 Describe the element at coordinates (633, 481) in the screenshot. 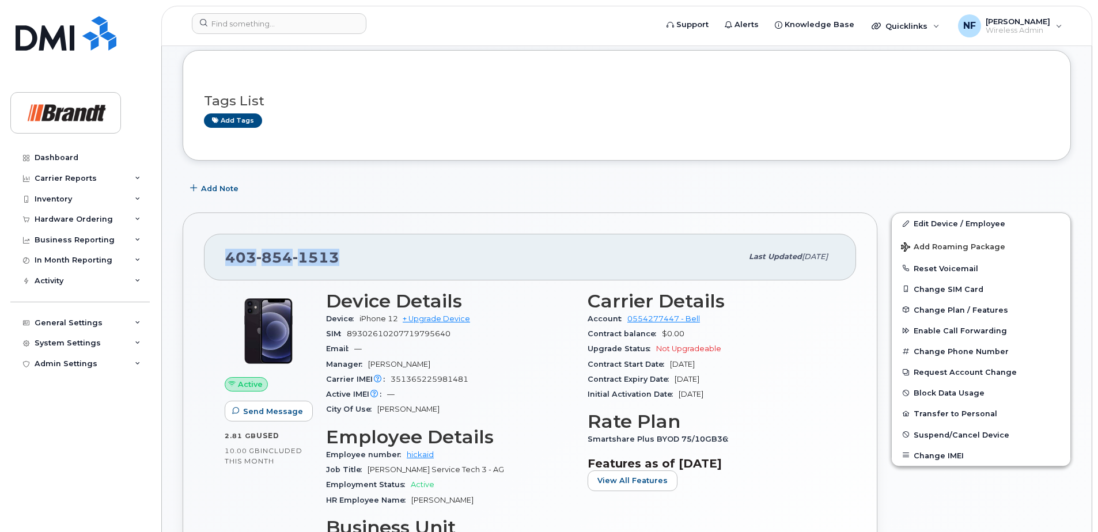

I see `span: View All Features` at that location.